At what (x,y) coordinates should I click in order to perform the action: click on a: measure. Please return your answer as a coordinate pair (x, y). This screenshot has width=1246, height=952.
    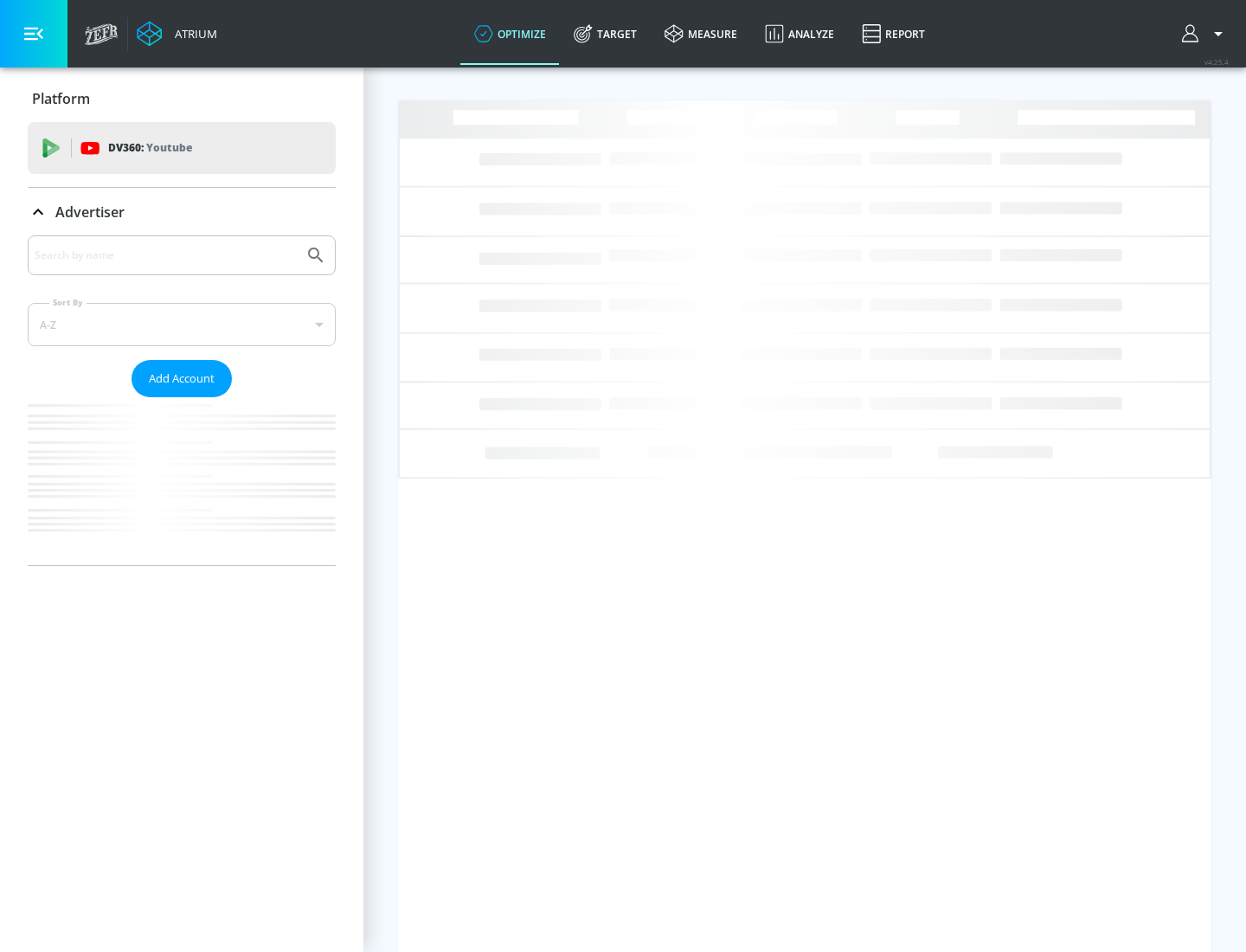
    Looking at the image, I should click on (701, 34).